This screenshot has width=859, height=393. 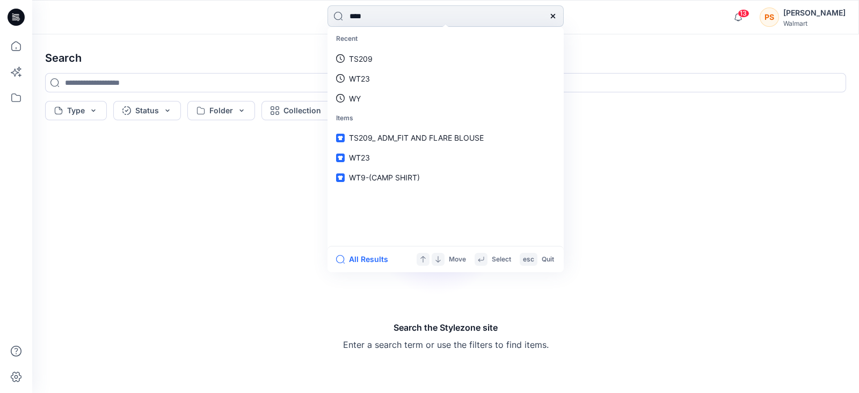 What do you see at coordinates (147, 111) in the screenshot?
I see `button: Status` at bounding box center [147, 111].